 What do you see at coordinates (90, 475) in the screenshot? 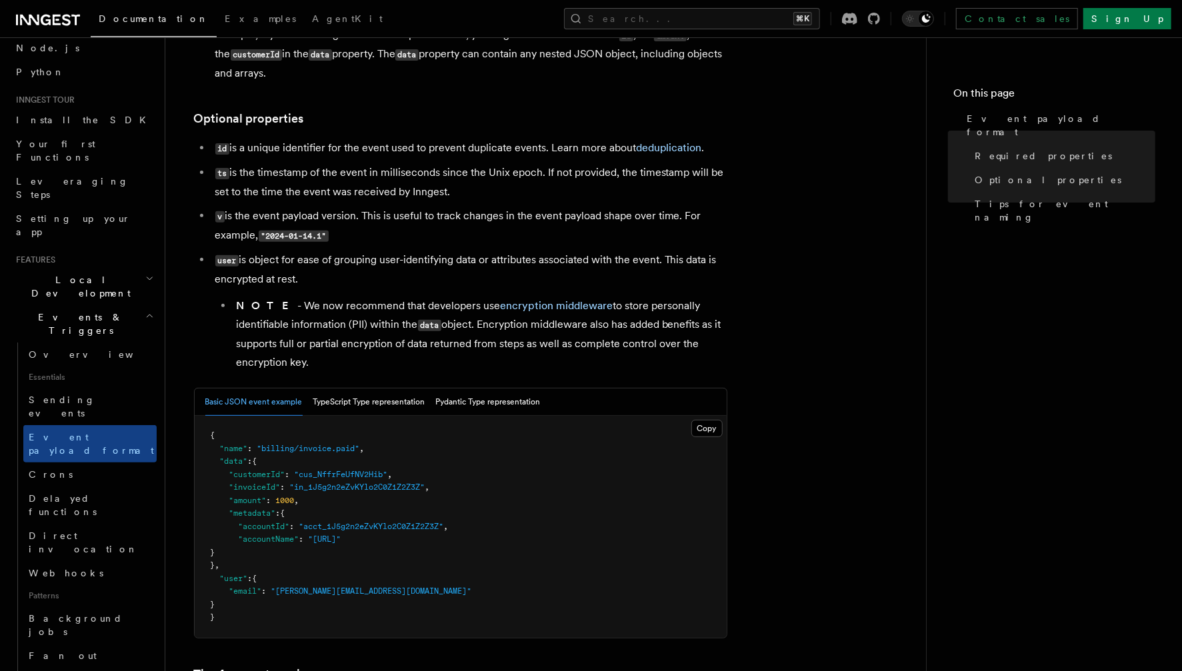
I see `a: Crons` at bounding box center [90, 475].